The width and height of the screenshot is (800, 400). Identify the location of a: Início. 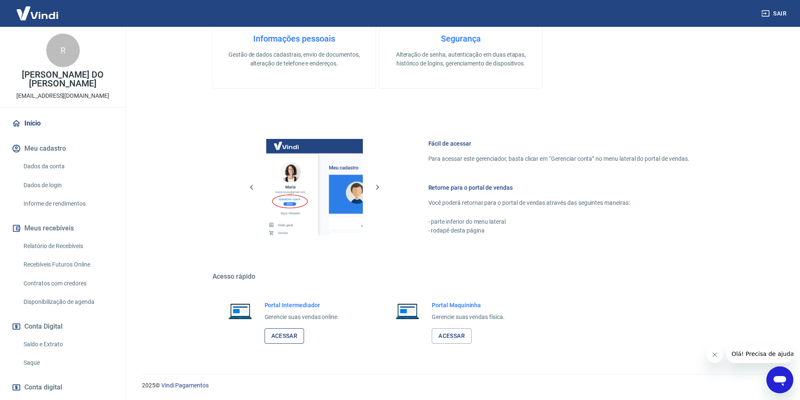
(63, 123).